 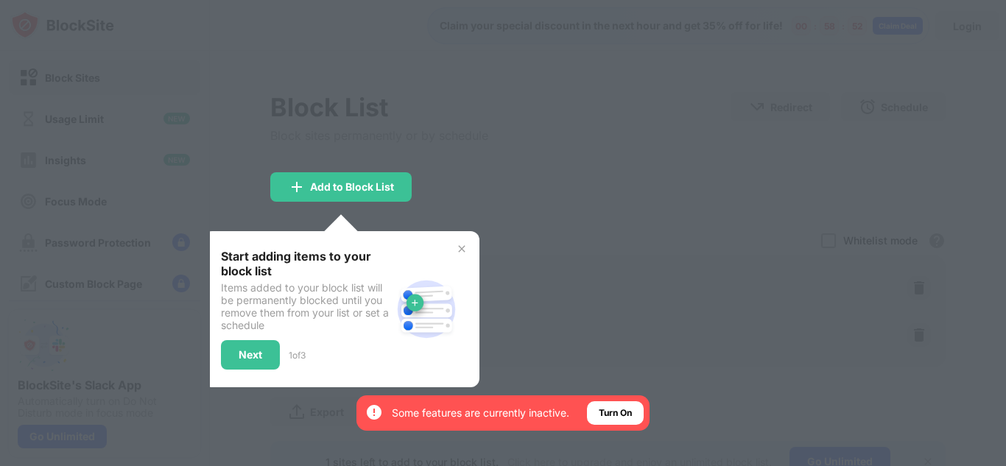 I want to click on div: Some features are currently inactive., so click(x=480, y=413).